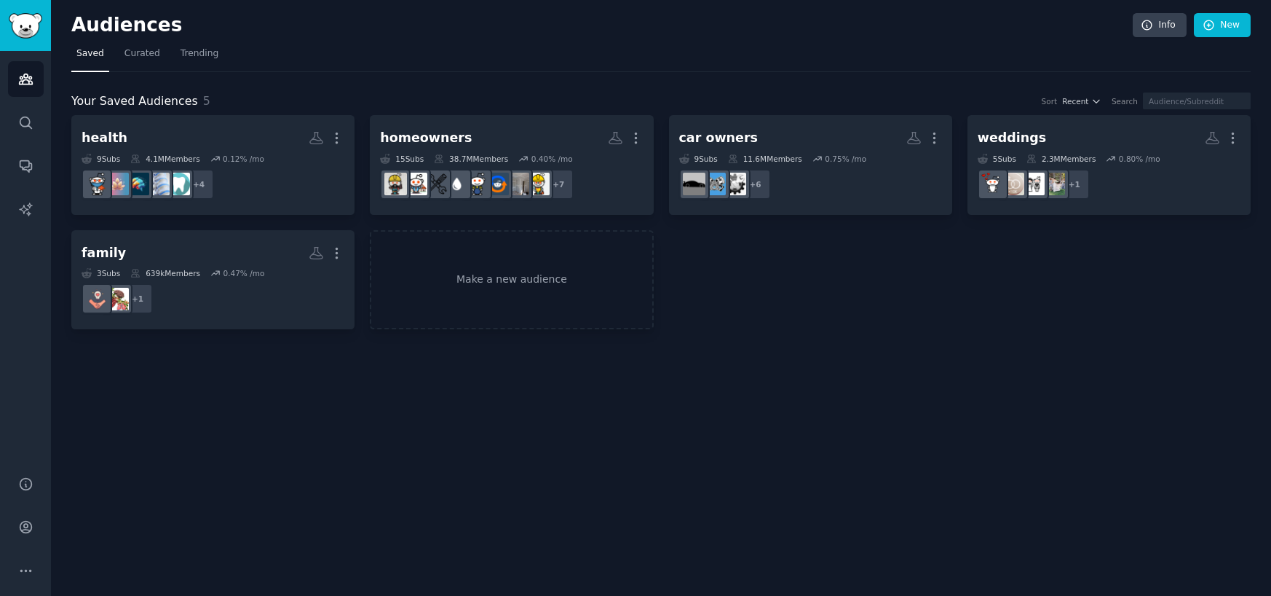  Describe the element at coordinates (511, 280) in the screenshot. I see `a: Make a new audience` at that location.